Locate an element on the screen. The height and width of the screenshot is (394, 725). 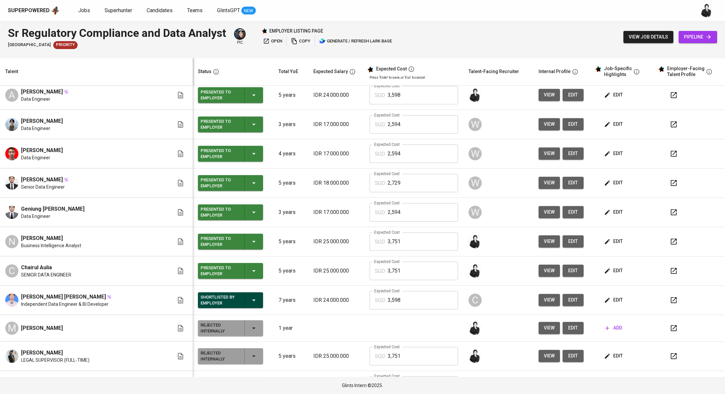
a: open is located at coordinates (273, 41).